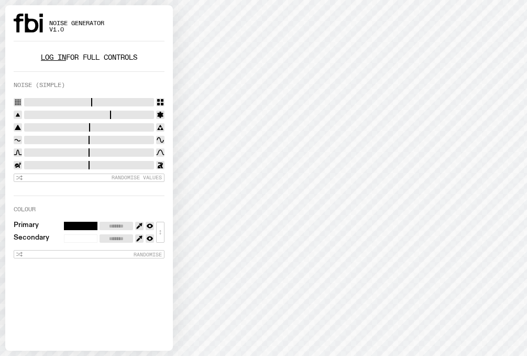 This screenshot has width=527, height=356. I want to click on span: Randomise, so click(148, 254).